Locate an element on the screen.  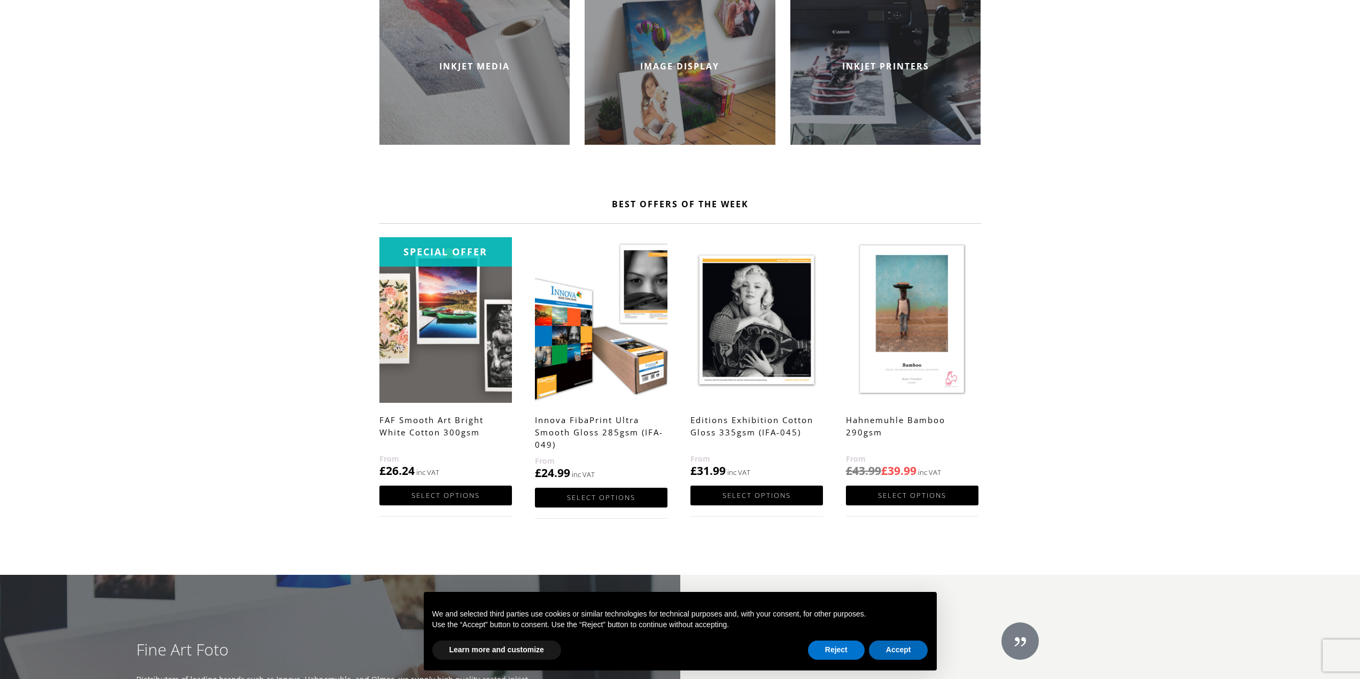
button: Accept is located at coordinates (898, 650).